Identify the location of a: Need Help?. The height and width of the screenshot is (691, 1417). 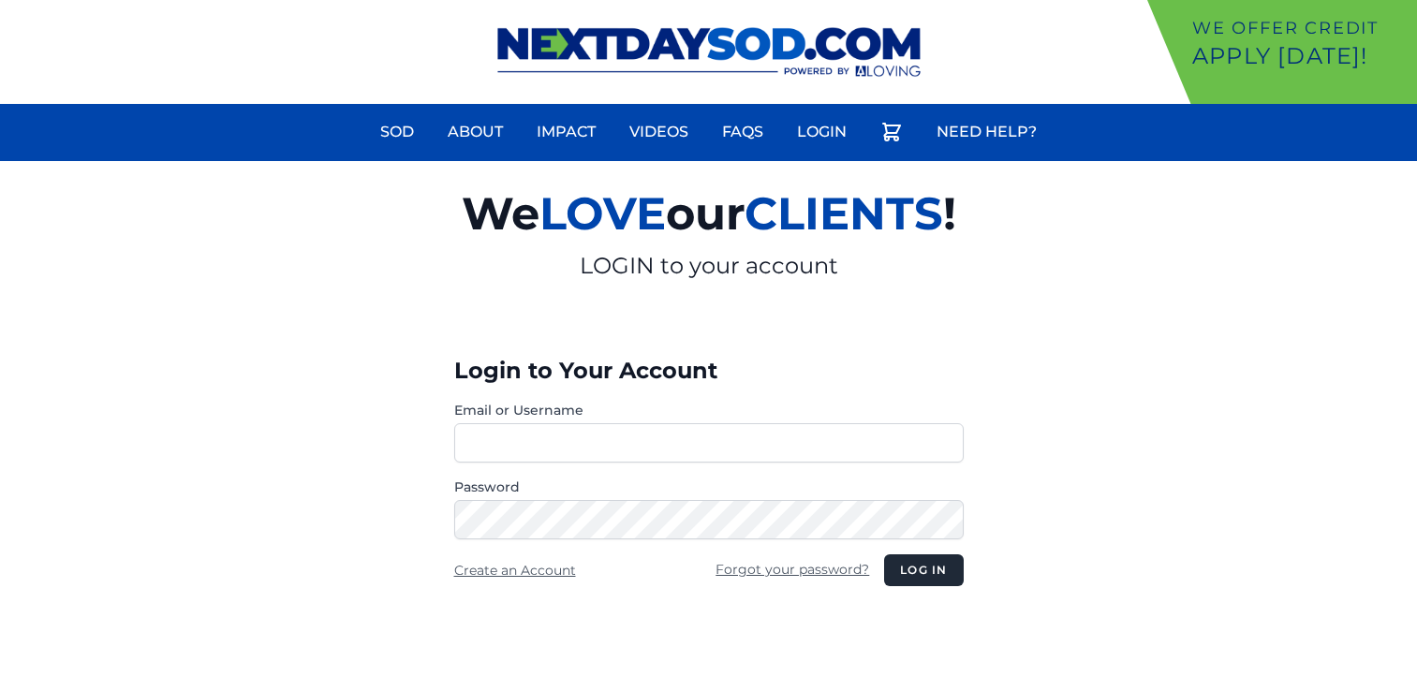
(986, 132).